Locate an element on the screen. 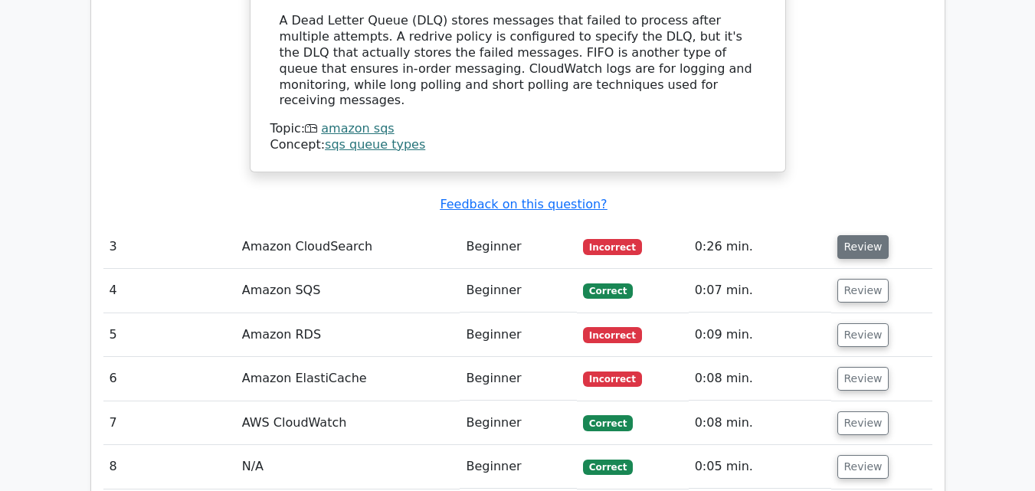 The height and width of the screenshot is (491, 1035). td: 5 is located at coordinates (169, 335).